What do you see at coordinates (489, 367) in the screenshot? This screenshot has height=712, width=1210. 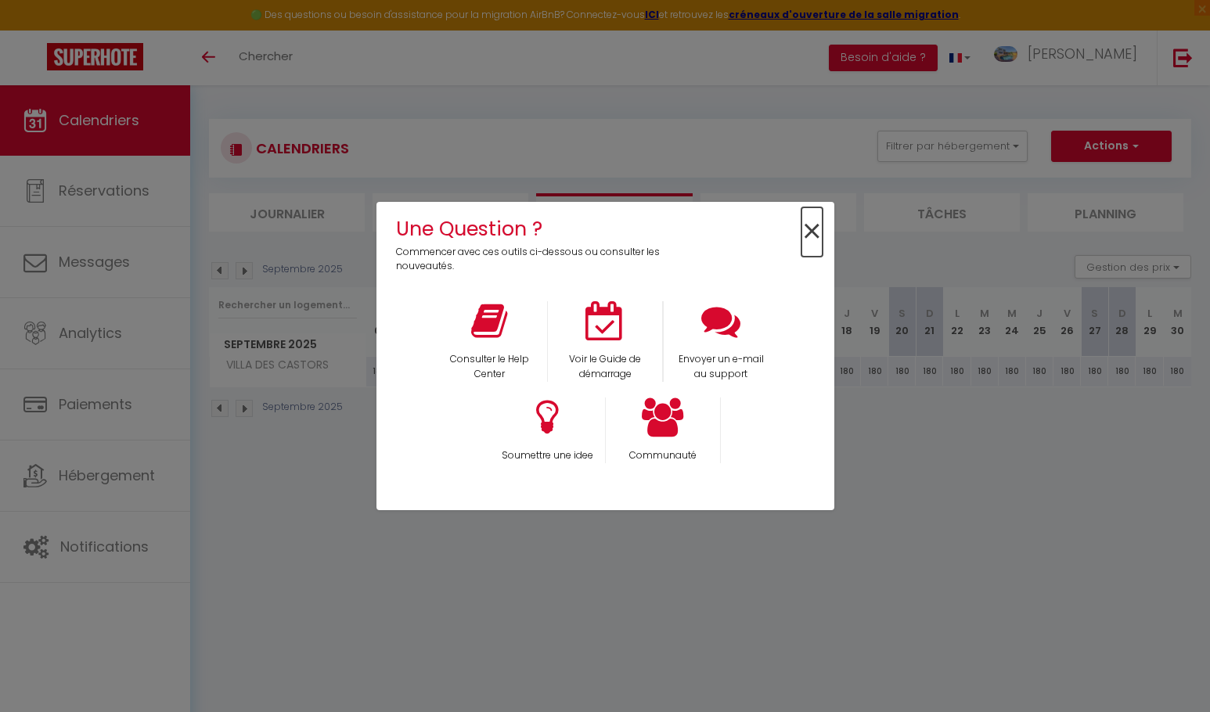 I see `p: Consulter le Help Center` at bounding box center [489, 367].